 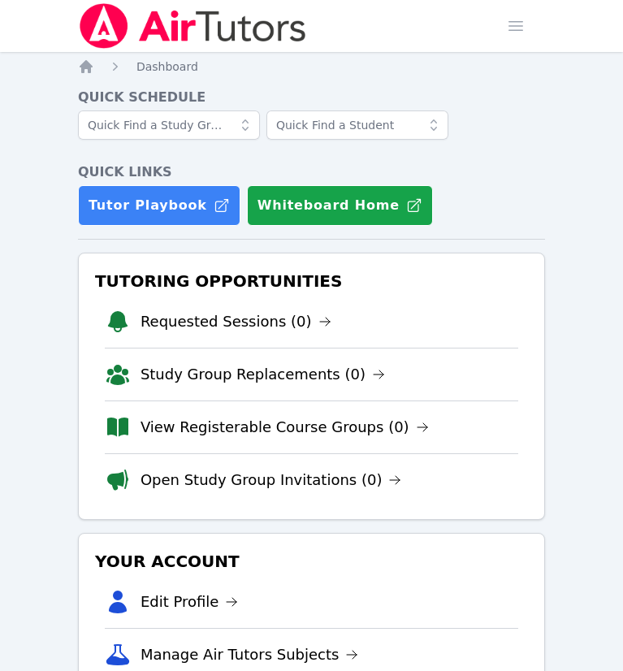 I want to click on h3: Your Account, so click(x=311, y=561).